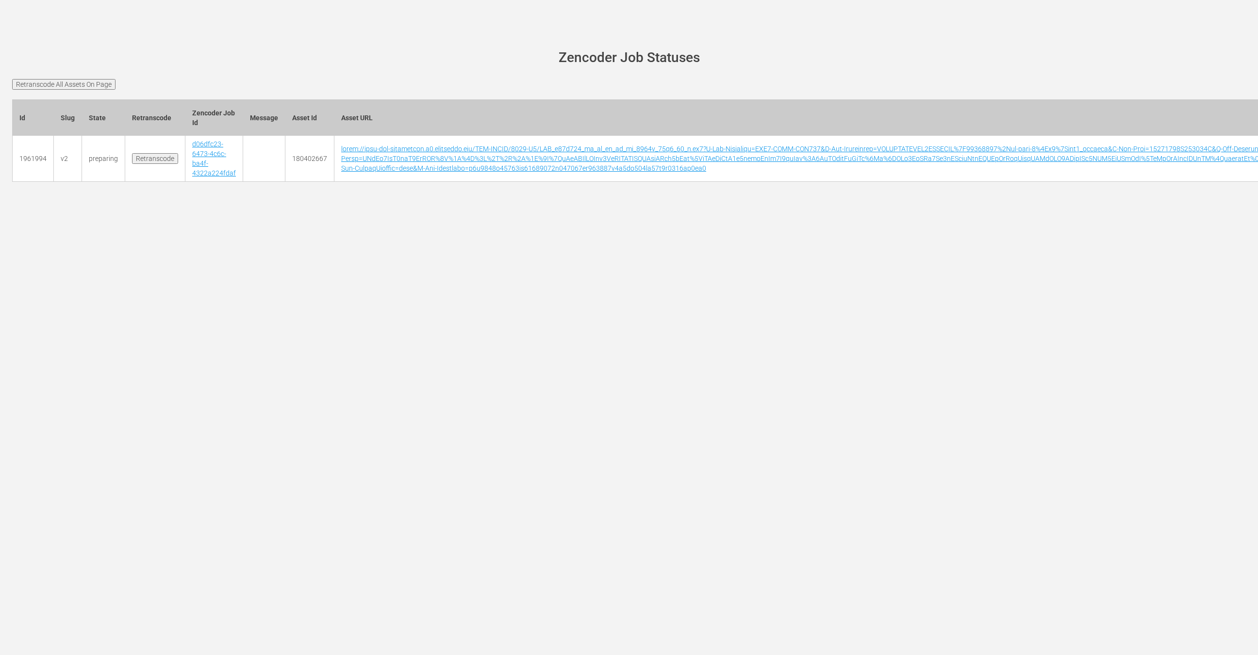 The height and width of the screenshot is (655, 1258). Describe the element at coordinates (68, 159) in the screenshot. I see `td: v2` at that location.